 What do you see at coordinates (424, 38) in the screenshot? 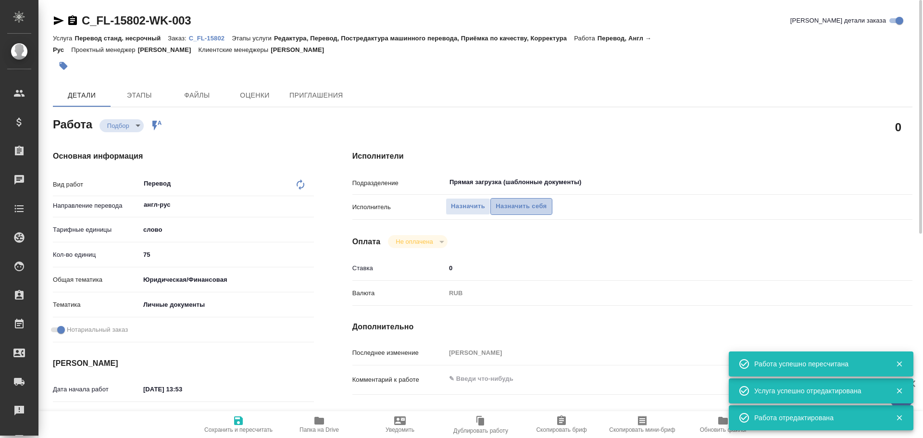
I see `p: Редактура, Перевод, Постредактура машинного перевода, Приёмка по качеству, Корректура` at bounding box center [424, 38].